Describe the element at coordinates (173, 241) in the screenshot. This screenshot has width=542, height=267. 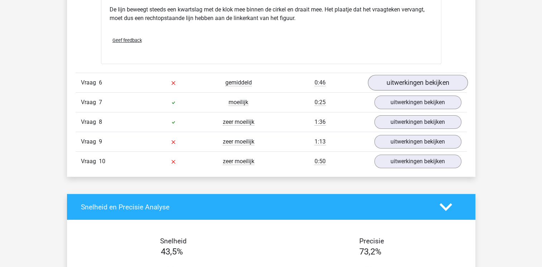
I see `h4: Snelheid` at that location.